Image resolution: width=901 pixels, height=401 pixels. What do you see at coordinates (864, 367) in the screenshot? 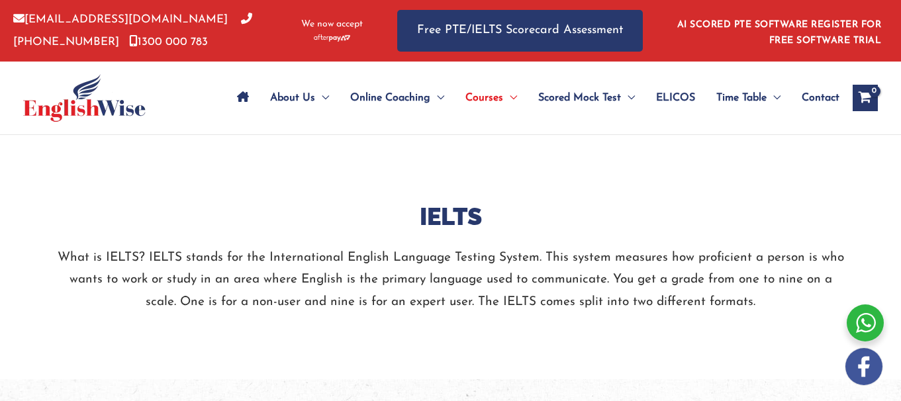
I see `img: white-facebook.png` at bounding box center [864, 367].